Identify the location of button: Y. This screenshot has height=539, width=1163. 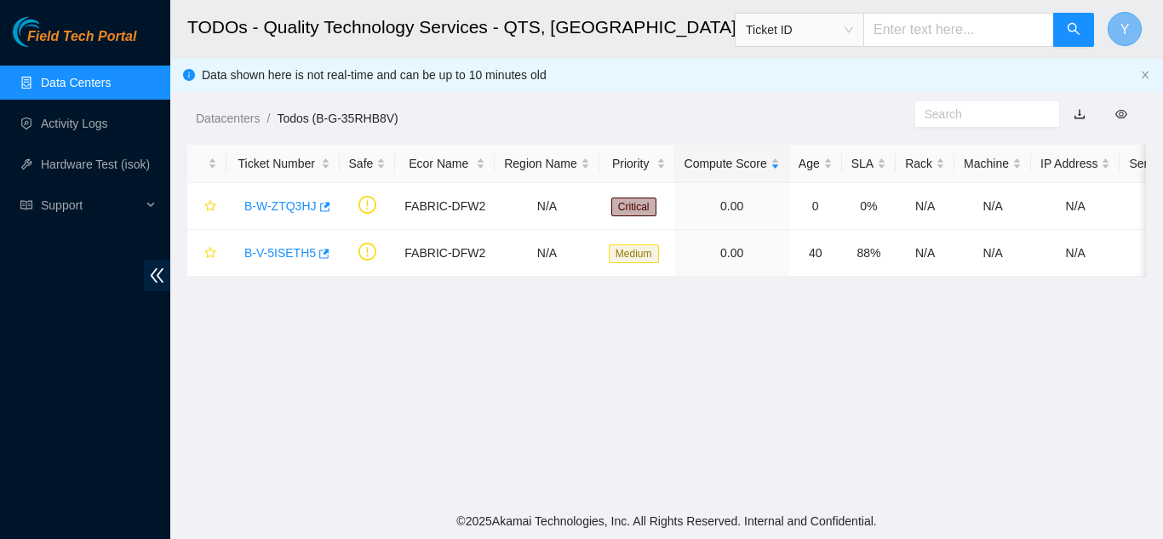
(1125, 29).